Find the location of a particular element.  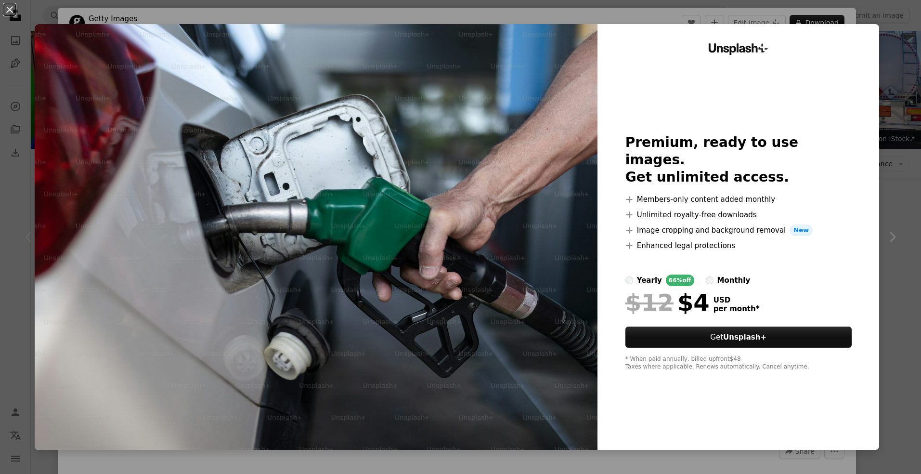

h2: Premium, ready to use images. Get unlimited access. is located at coordinates (738, 160).